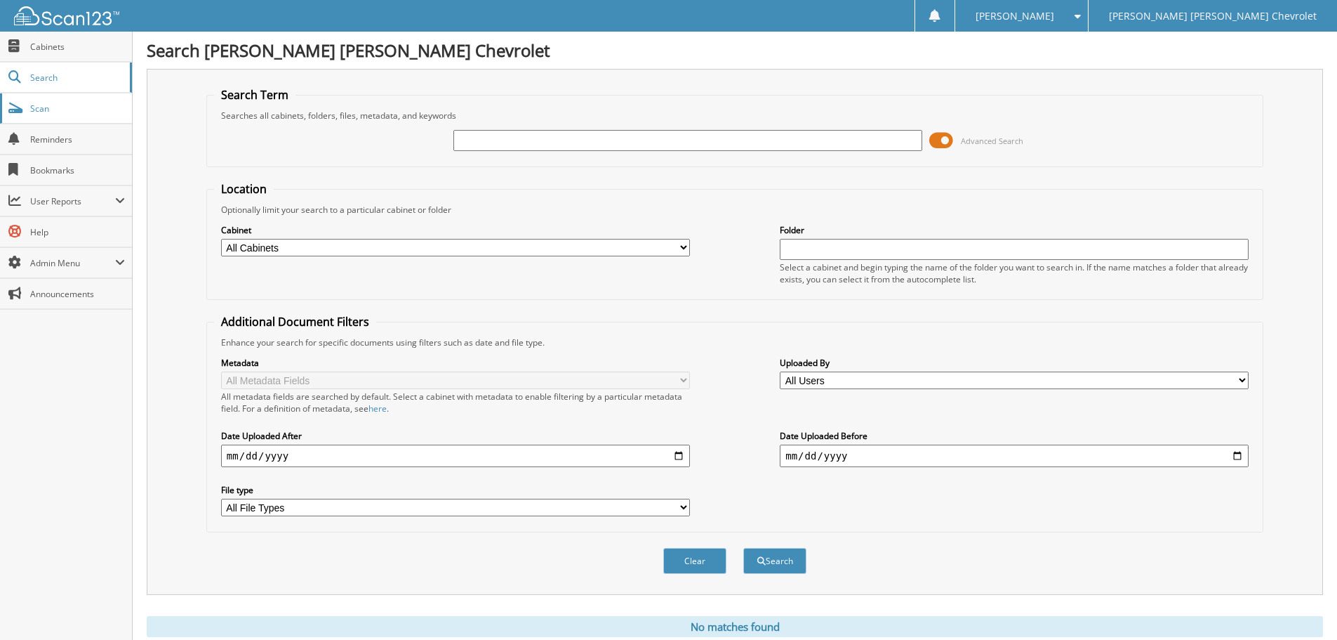 The height and width of the screenshot is (640, 1337). I want to click on label: Uploaded By, so click(1014, 362).